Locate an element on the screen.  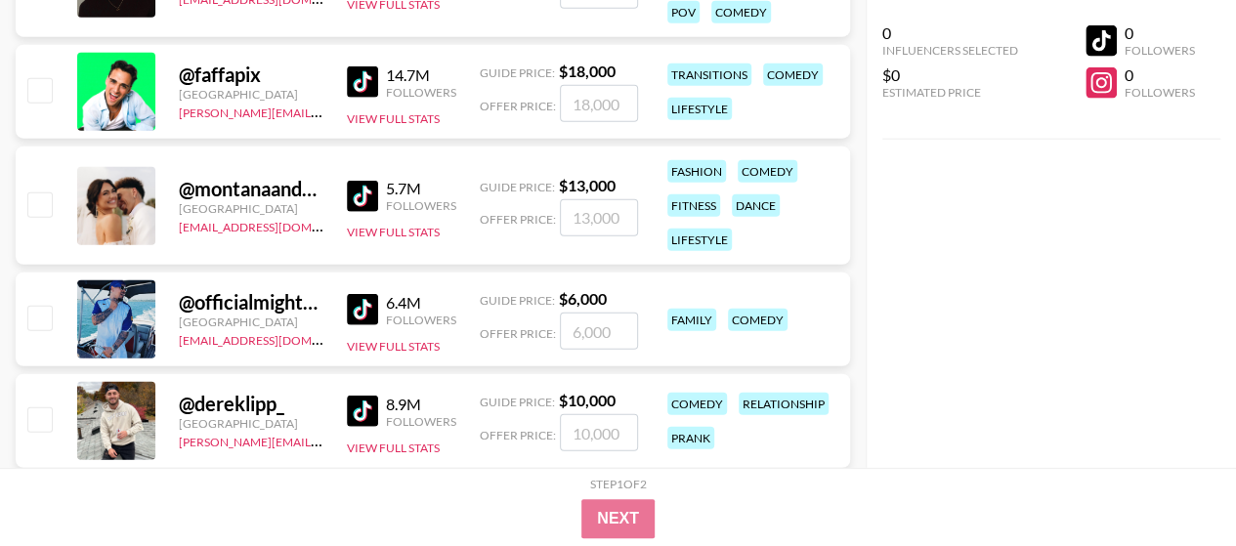
div: @ officialmightyduck is located at coordinates (251, 302).